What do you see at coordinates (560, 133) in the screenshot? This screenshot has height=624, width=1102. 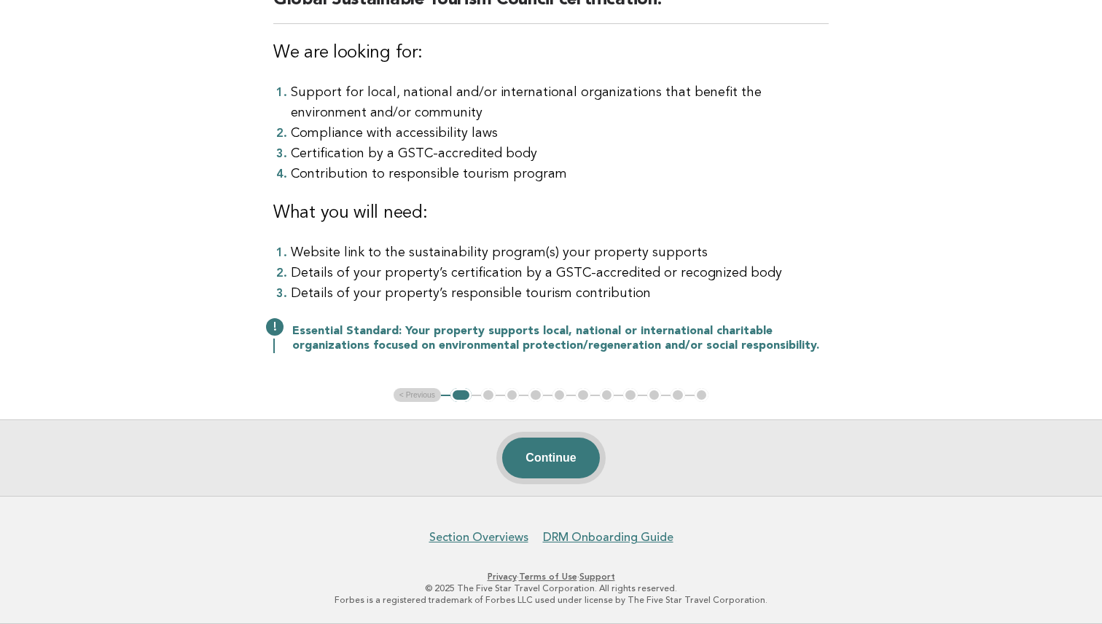 I see `li: Compliance with accessibility laws` at bounding box center [560, 133].